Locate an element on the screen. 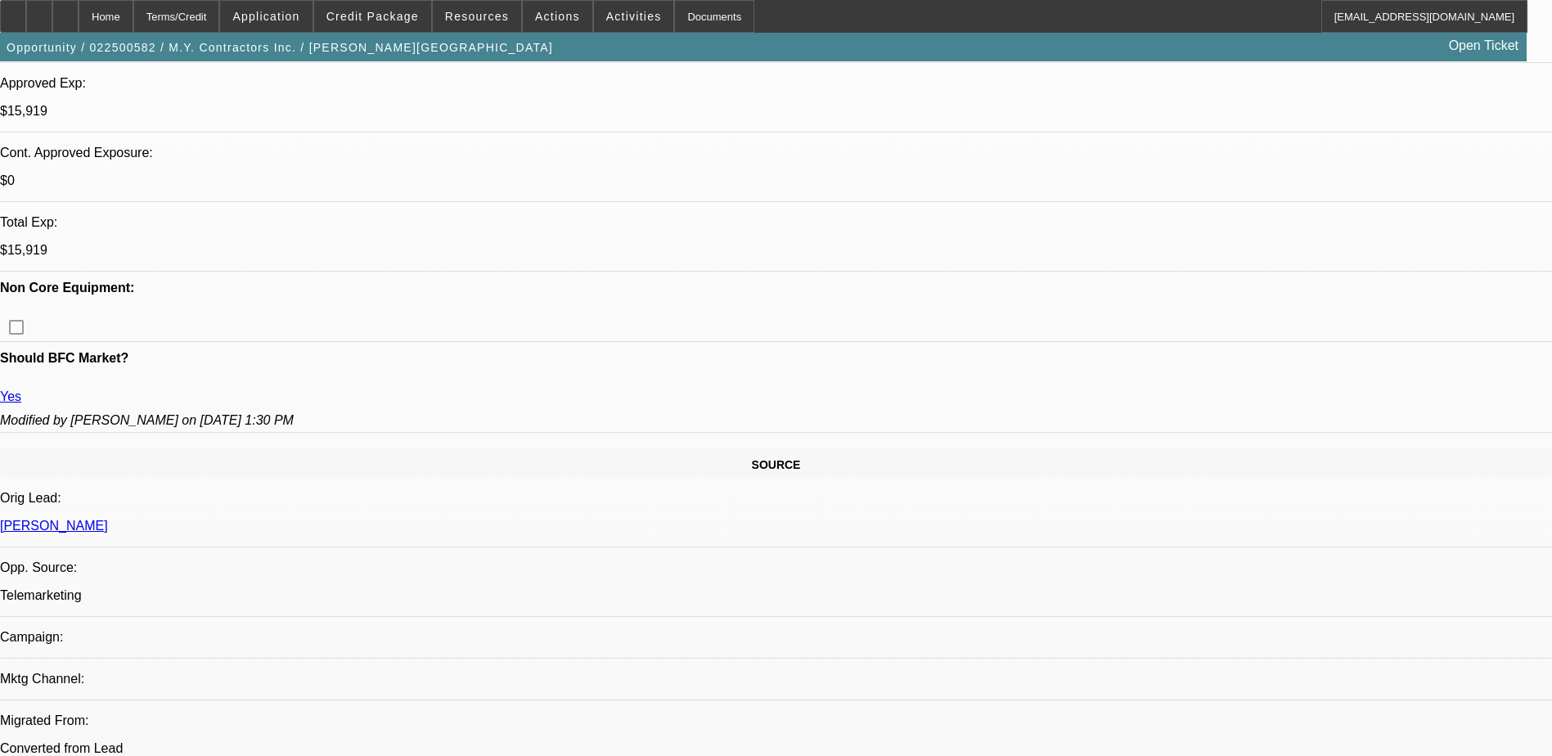 The width and height of the screenshot is (1552, 756). span: SOURCE is located at coordinates (776, 465).